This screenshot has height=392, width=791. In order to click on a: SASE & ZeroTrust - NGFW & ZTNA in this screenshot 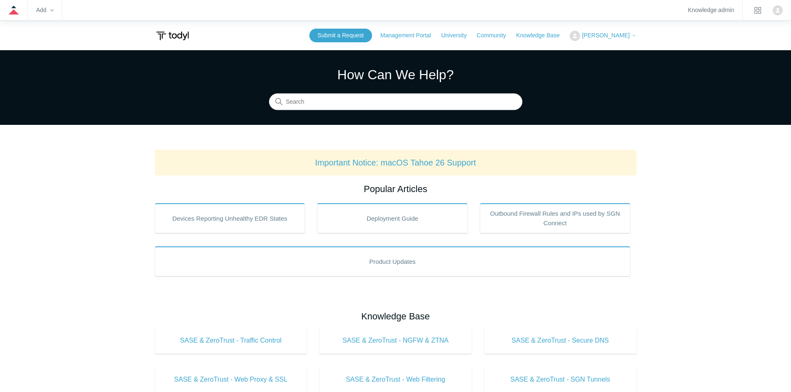, I will do `click(395, 341)`.